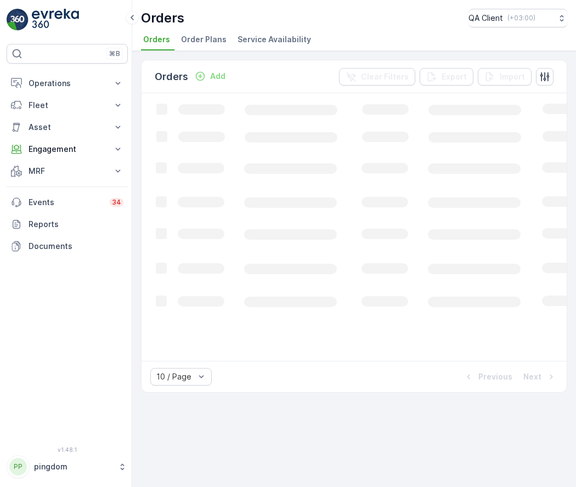 This screenshot has width=576, height=487. I want to click on p: Events, so click(66, 202).